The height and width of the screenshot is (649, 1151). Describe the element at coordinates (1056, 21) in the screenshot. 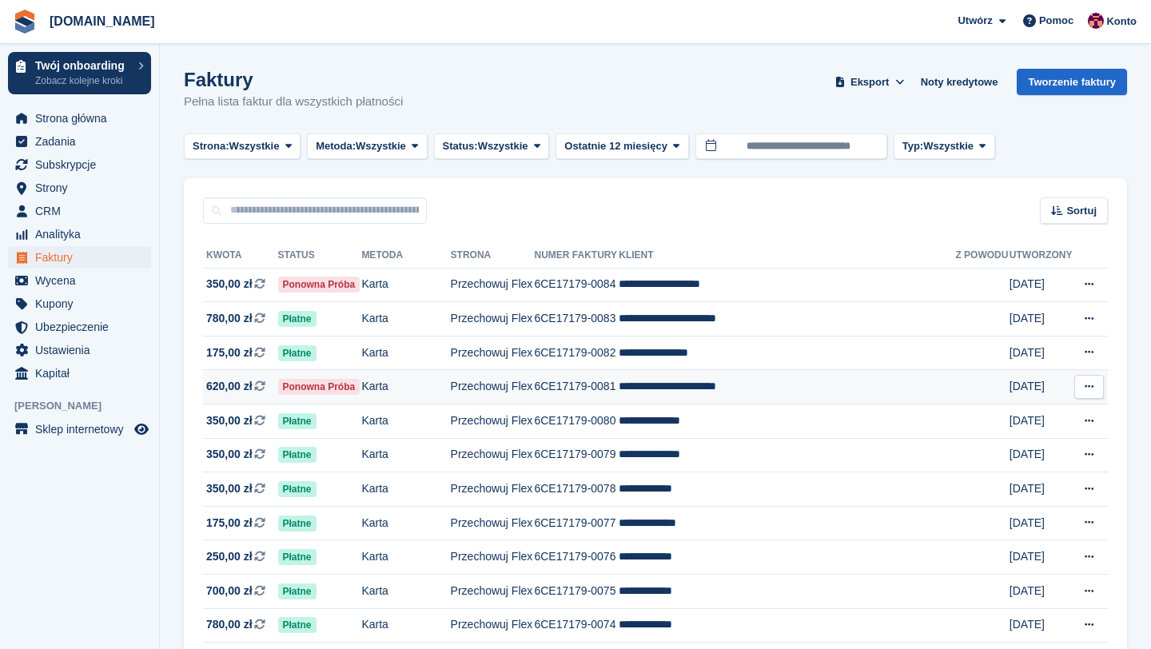

I see `span: Pomoc` at that location.